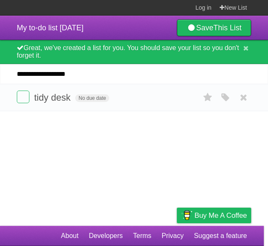 The width and height of the screenshot is (268, 246). I want to click on a: Developers, so click(106, 235).